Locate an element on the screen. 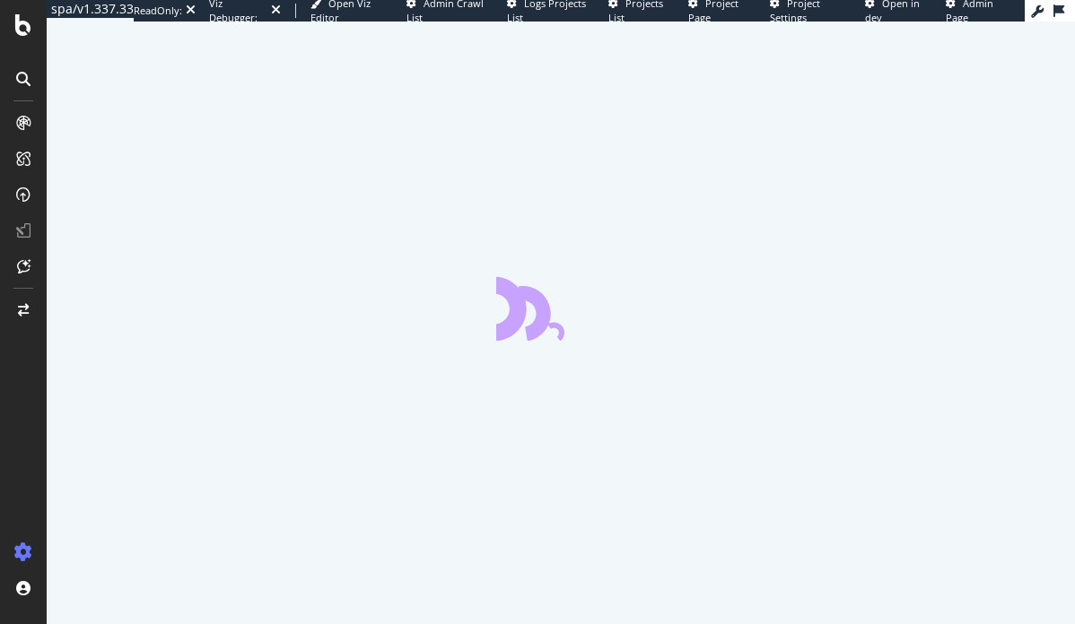  div: animation is located at coordinates (561, 309).